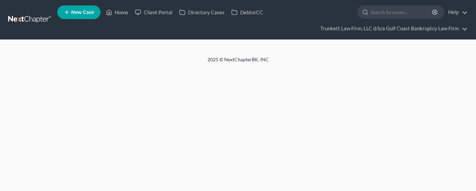  Describe the element at coordinates (117, 12) in the screenshot. I see `a: Home` at that location.